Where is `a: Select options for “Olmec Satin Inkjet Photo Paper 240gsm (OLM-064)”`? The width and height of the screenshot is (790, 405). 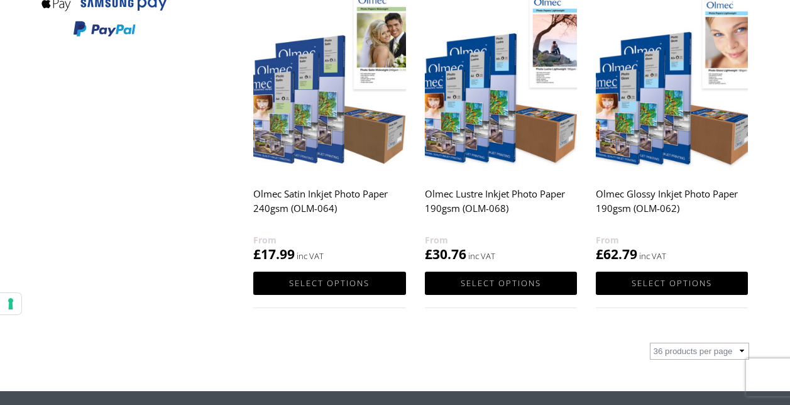 a: Select options for “Olmec Satin Inkjet Photo Paper 240gsm (OLM-064)” is located at coordinates (330, 283).